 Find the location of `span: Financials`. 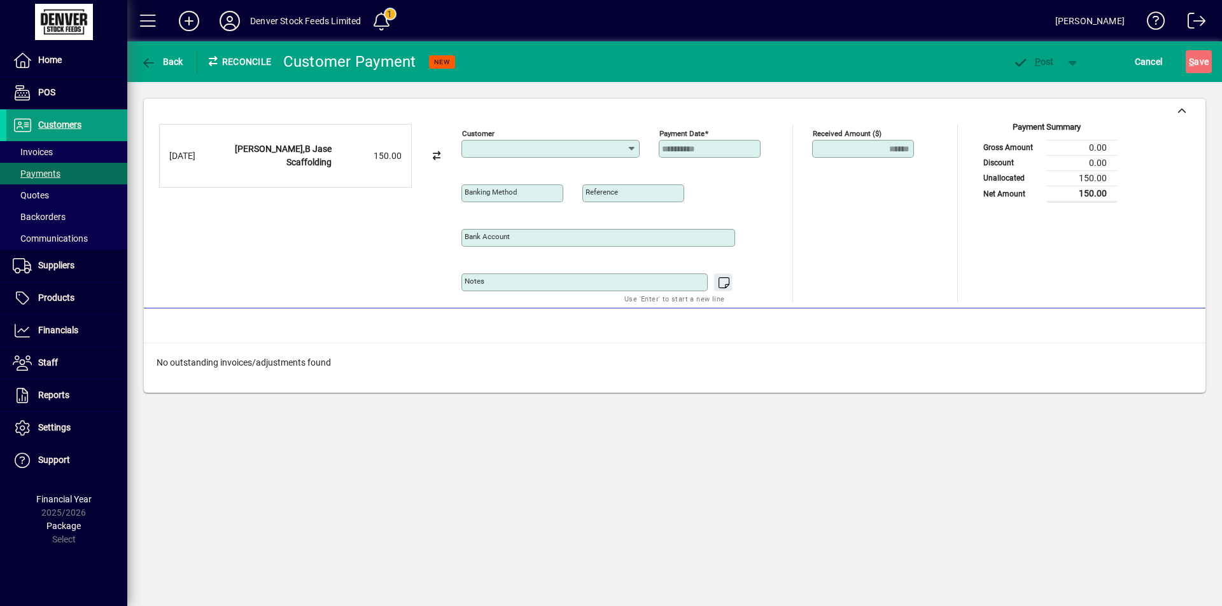

span: Financials is located at coordinates (58, 330).